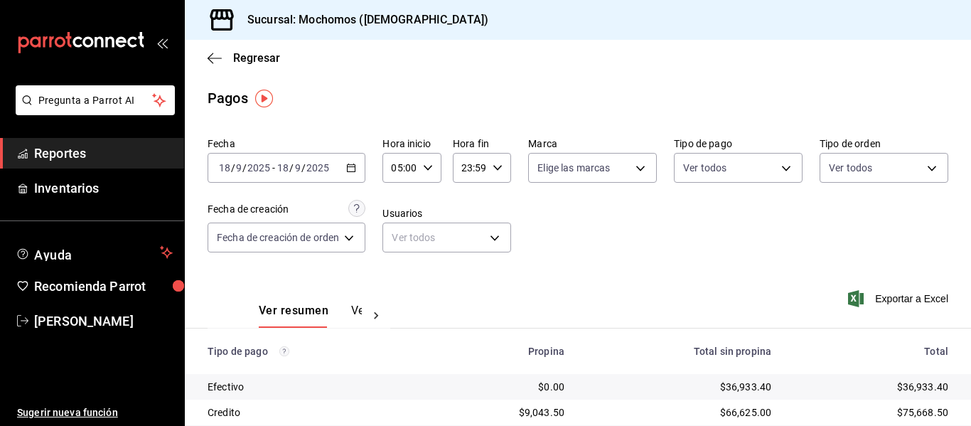 The image size is (971, 426). What do you see at coordinates (871, 412) in the screenshot?
I see `div: $75,668.50` at bounding box center [871, 412].